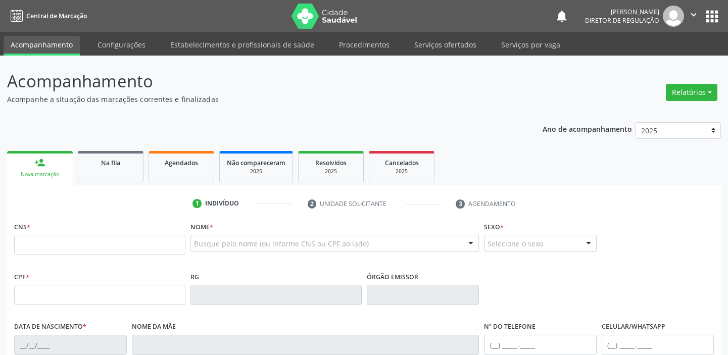  What do you see at coordinates (673, 16) in the screenshot?
I see `img: img` at bounding box center [673, 16].